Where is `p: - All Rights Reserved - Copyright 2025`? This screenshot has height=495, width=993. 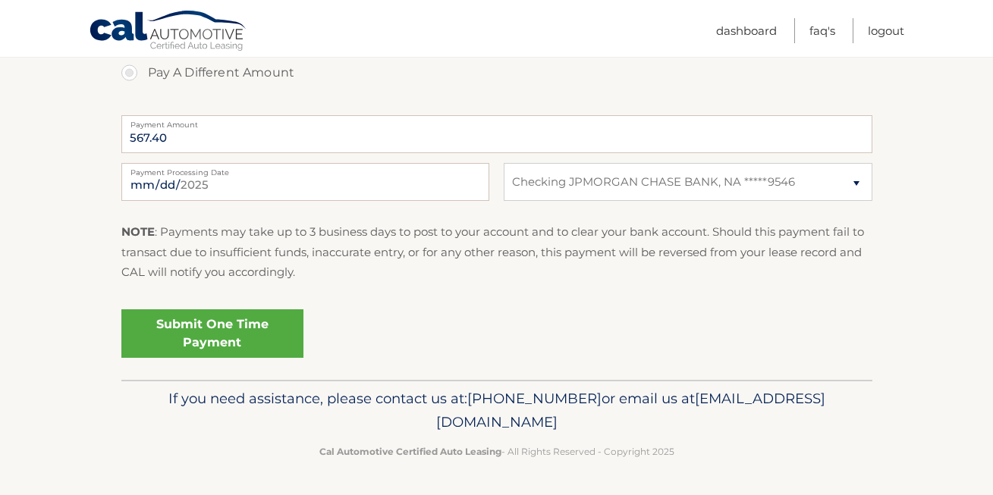
p: - All Rights Reserved - Copyright 2025 is located at coordinates (497, 451).